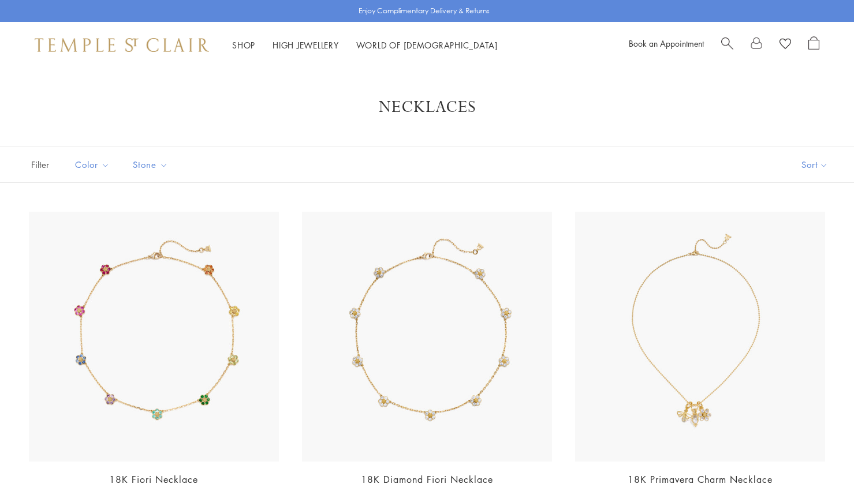  Describe the element at coordinates (666, 43) in the screenshot. I see `a: Book an Appointment` at that location.